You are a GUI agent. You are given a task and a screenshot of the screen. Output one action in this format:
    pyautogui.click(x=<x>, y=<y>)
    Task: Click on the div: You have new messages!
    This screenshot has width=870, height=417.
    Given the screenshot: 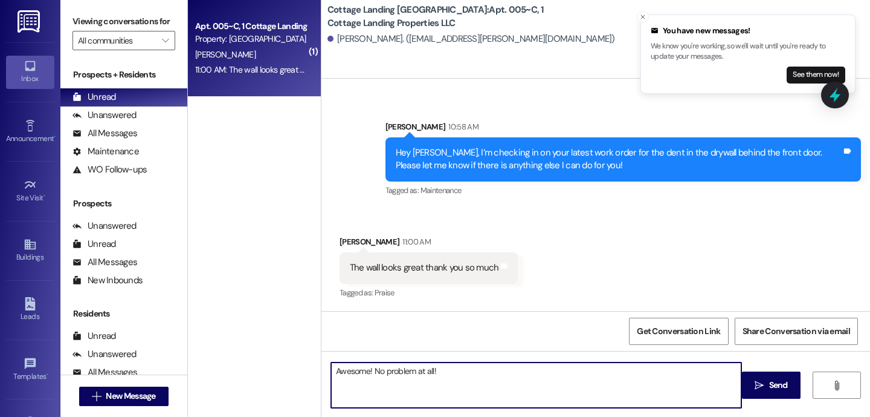 What is the action you would take?
    pyautogui.click(x=748, y=31)
    